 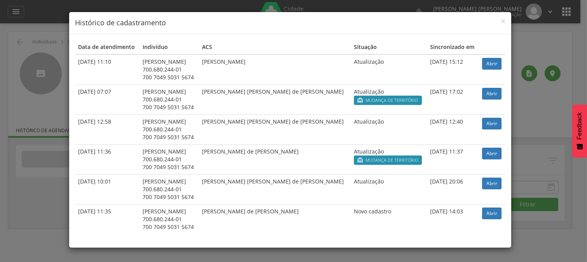 What do you see at coordinates (579, 126) in the screenshot?
I see `span: Feedback` at bounding box center [579, 126].